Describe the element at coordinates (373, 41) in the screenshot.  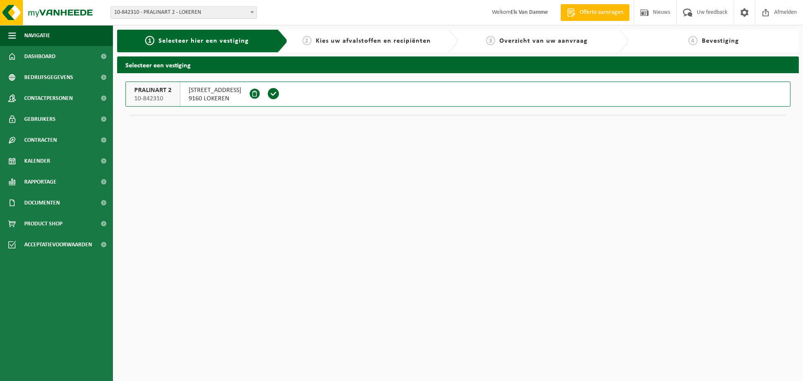
I see `span: Kies uw afvalstoffen en recipiënten` at that location.